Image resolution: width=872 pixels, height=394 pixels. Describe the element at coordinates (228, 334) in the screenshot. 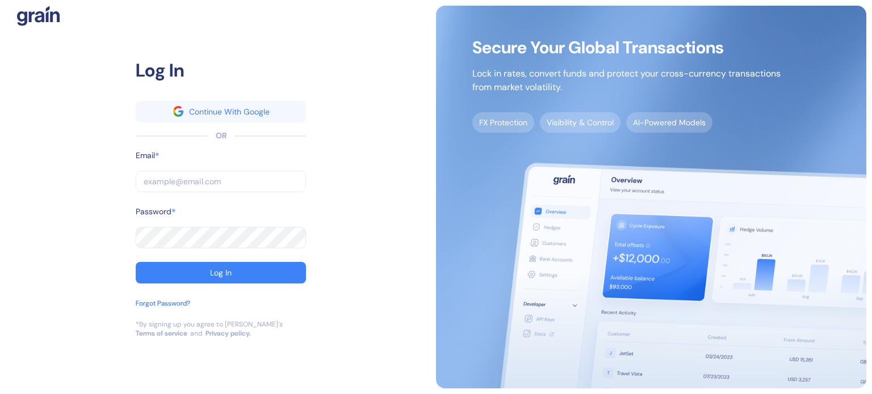

I see `a: Privacy policy.` at that location.